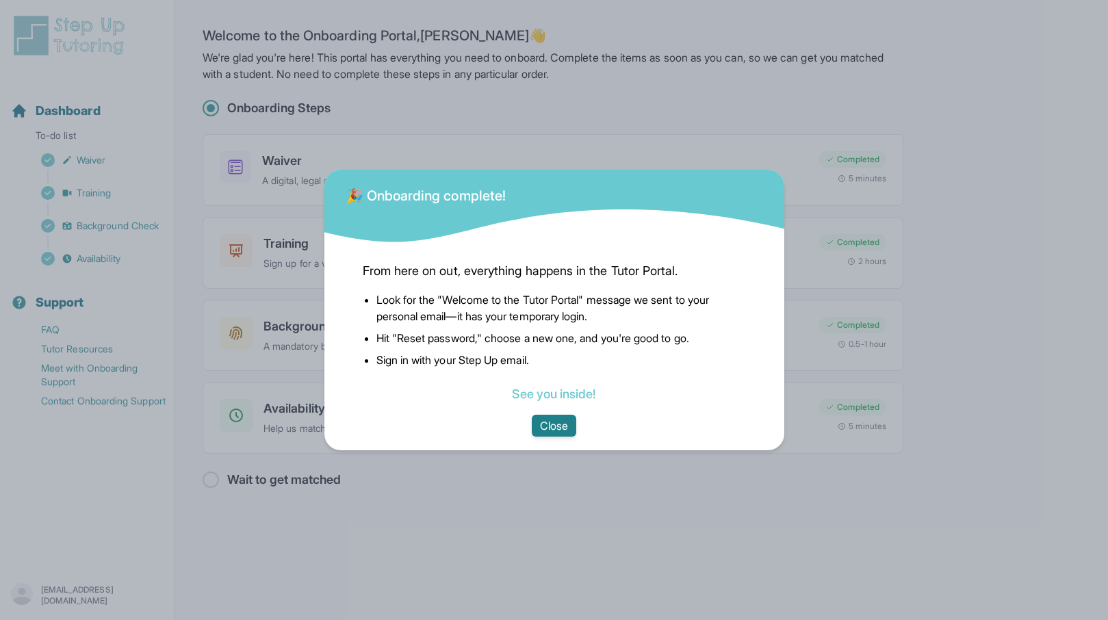 This screenshot has width=1108, height=620. I want to click on li: Sign in with your Step Up email., so click(561, 360).